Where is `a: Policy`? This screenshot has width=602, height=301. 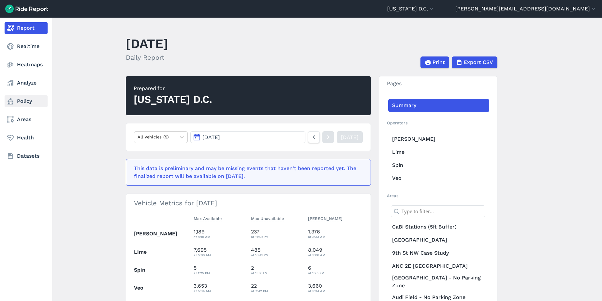
a: Policy is located at coordinates (26, 101).